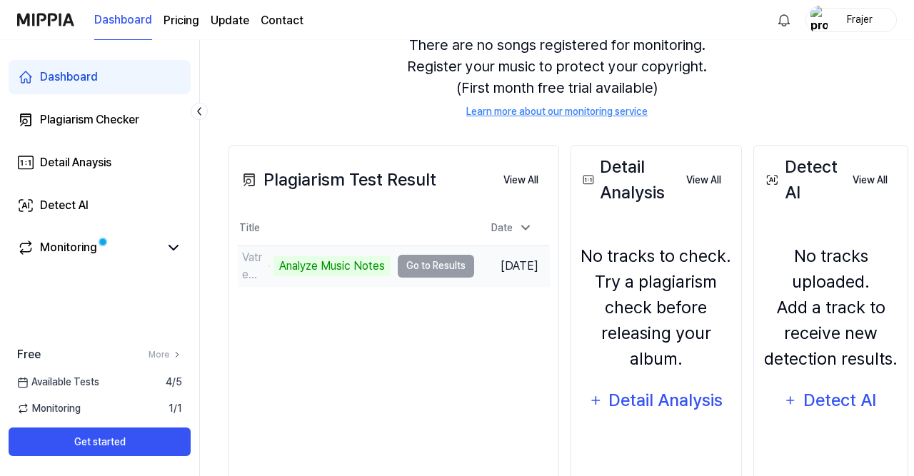 The image size is (914, 476). Describe the element at coordinates (512, 228) in the screenshot. I see `div: Date` at that location.